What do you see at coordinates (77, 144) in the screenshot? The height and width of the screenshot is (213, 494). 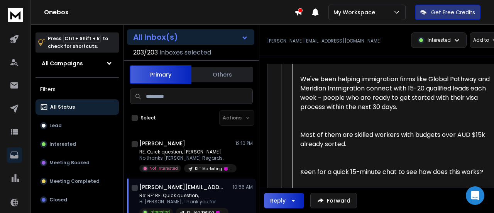 I see `button: Interested` at bounding box center [77, 144].